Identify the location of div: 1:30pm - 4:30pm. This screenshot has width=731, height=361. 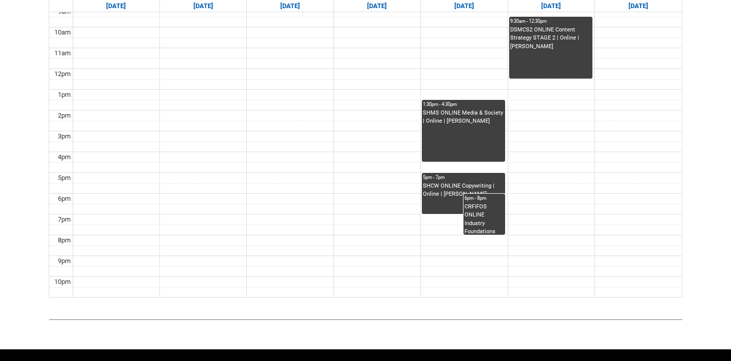
(463, 105).